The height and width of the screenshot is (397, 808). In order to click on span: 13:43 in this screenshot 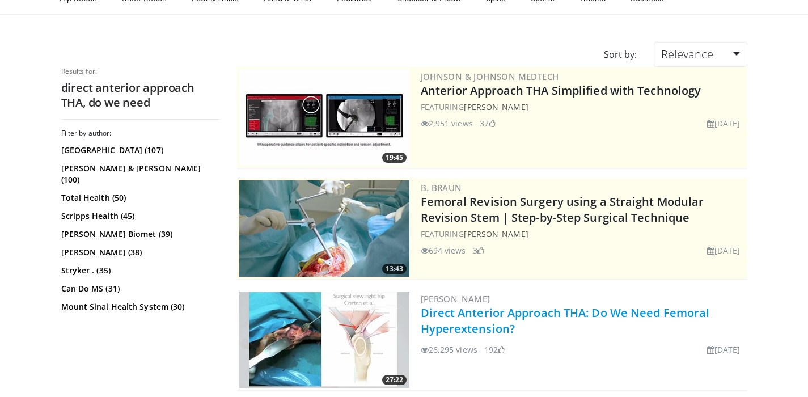, I will do `click(394, 269)`.